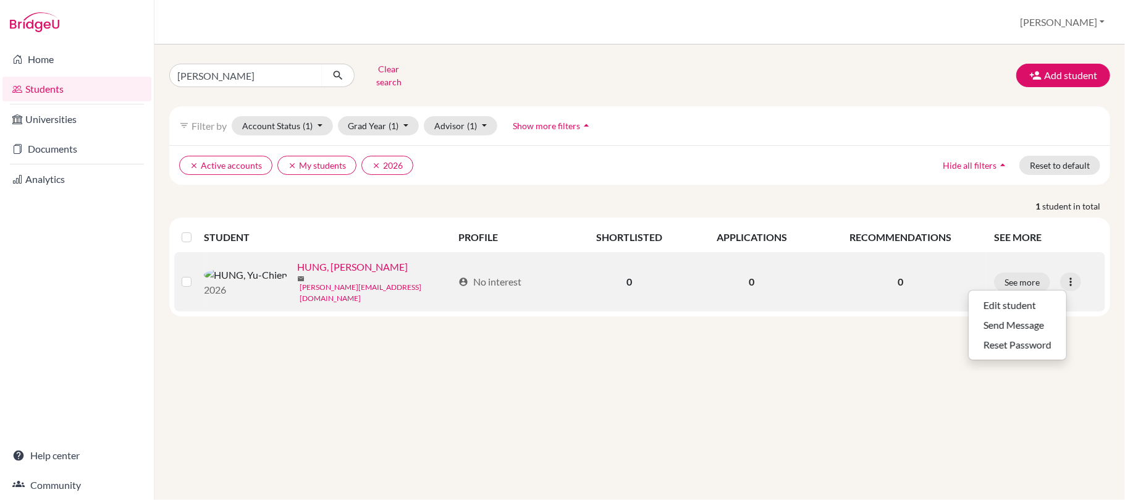  I want to click on a: Analytics, so click(77, 179).